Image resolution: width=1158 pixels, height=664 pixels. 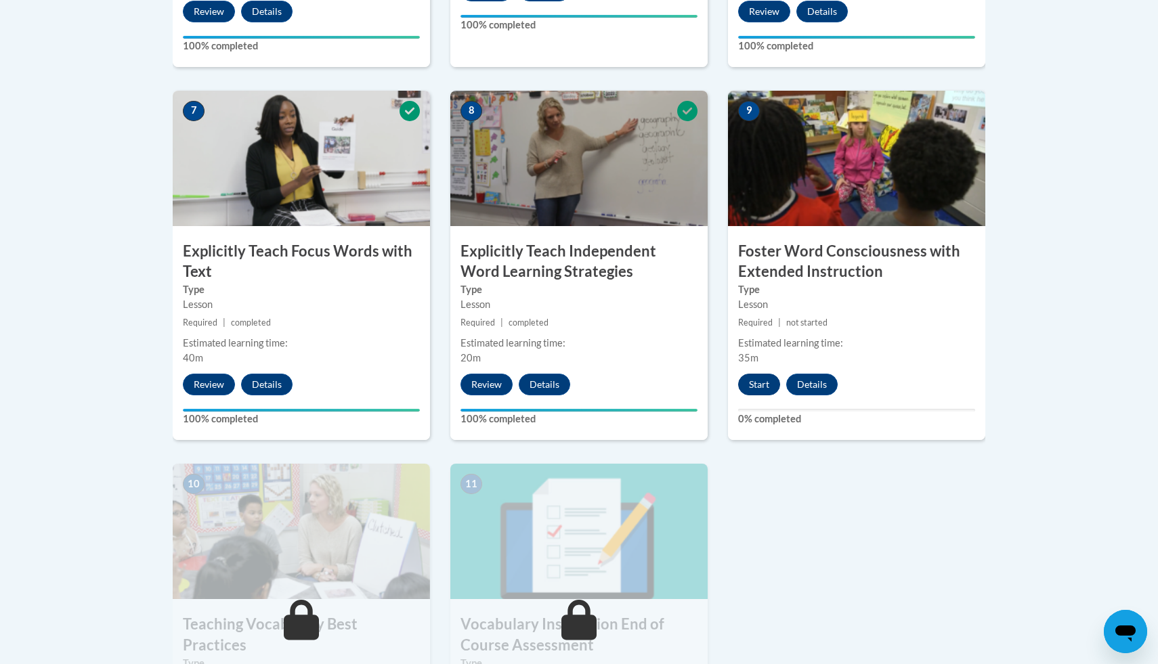 What do you see at coordinates (194, 484) in the screenshot?
I see `span: 10` at bounding box center [194, 484].